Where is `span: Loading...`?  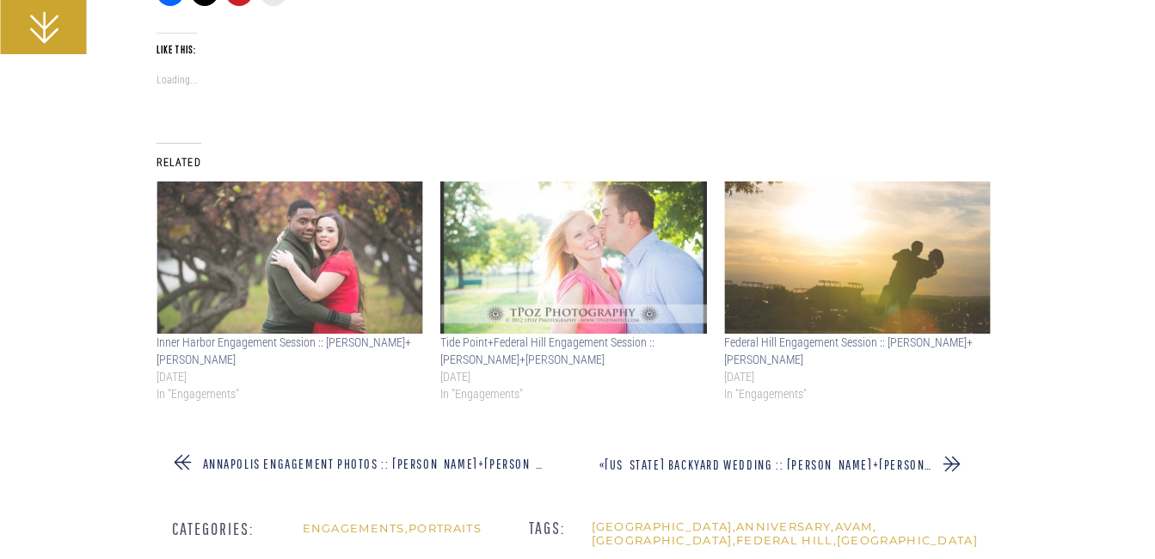 span: Loading... is located at coordinates (177, 80).